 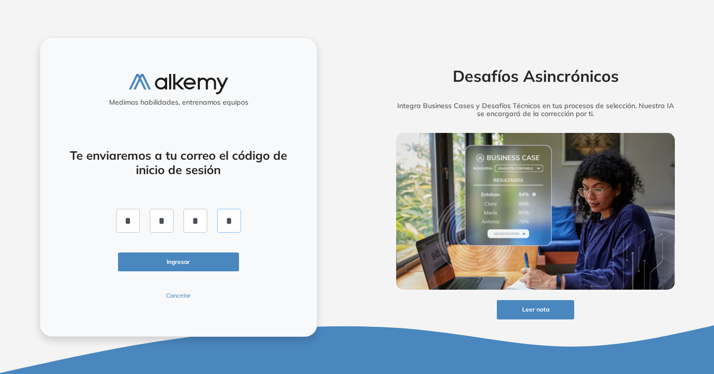 What do you see at coordinates (178, 102) in the screenshot?
I see `h5: Medimos habilidades, entrenamos equipos` at bounding box center [178, 102].